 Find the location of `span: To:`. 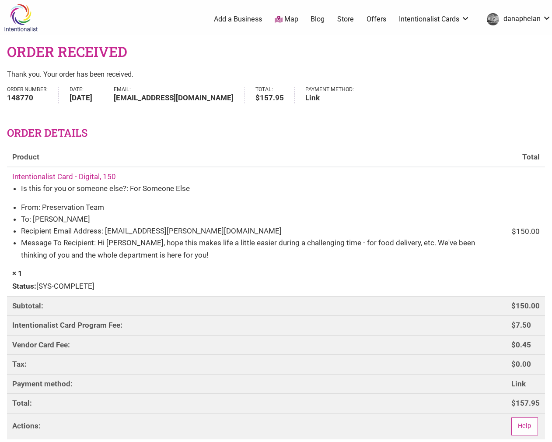

span: To: is located at coordinates (26, 219).